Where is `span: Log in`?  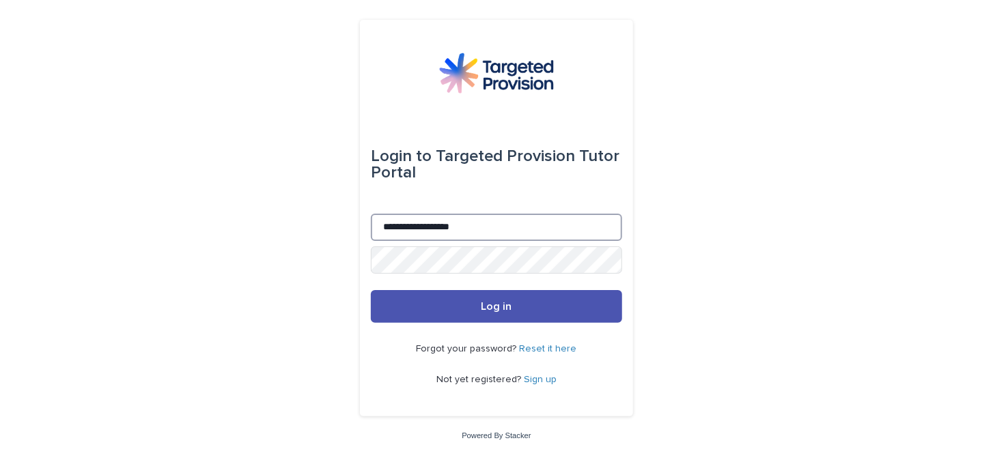
span: Log in is located at coordinates (497, 307).